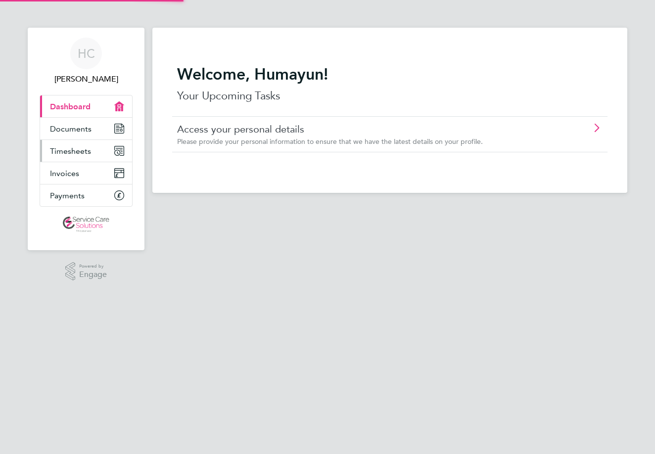 This screenshot has width=655, height=454. What do you see at coordinates (86, 129) in the screenshot?
I see `a: Documents` at bounding box center [86, 129].